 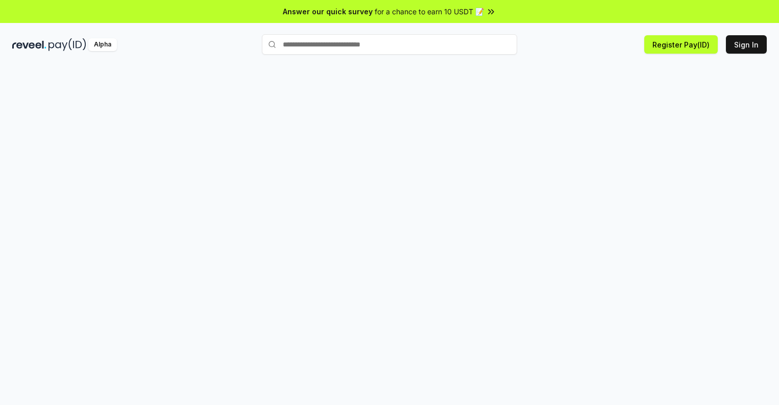 What do you see at coordinates (67, 44) in the screenshot?
I see `img: pay_id` at bounding box center [67, 44].